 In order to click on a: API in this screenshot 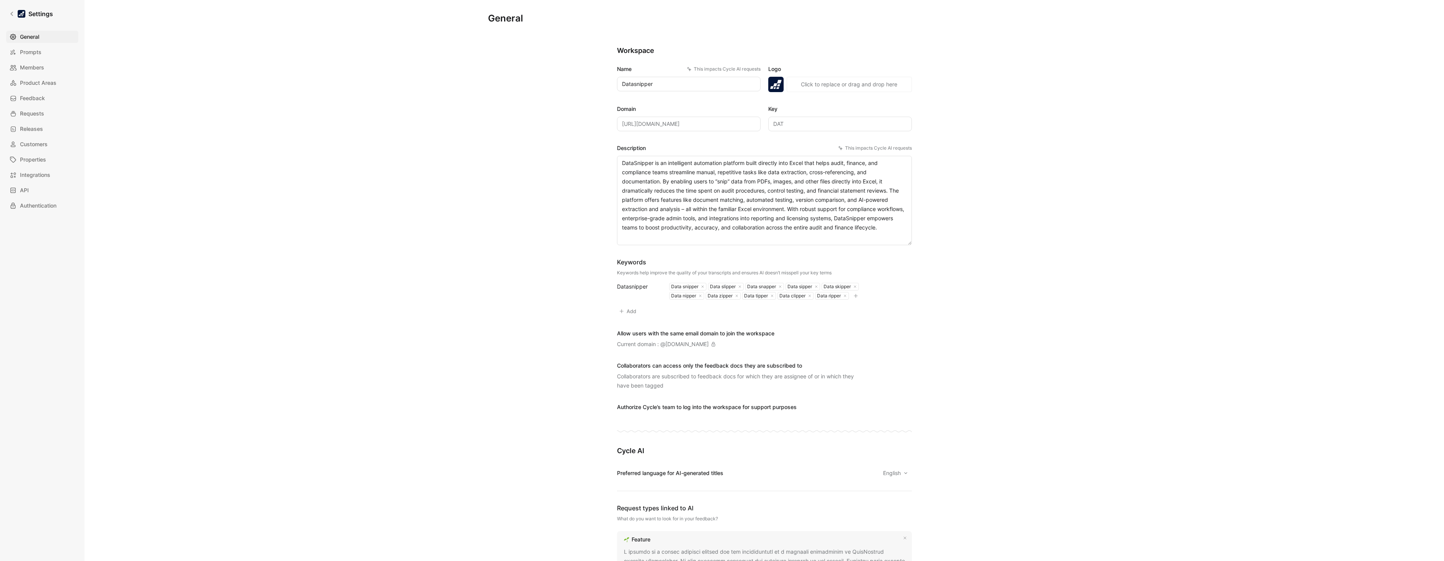, I will do `click(42, 190)`.